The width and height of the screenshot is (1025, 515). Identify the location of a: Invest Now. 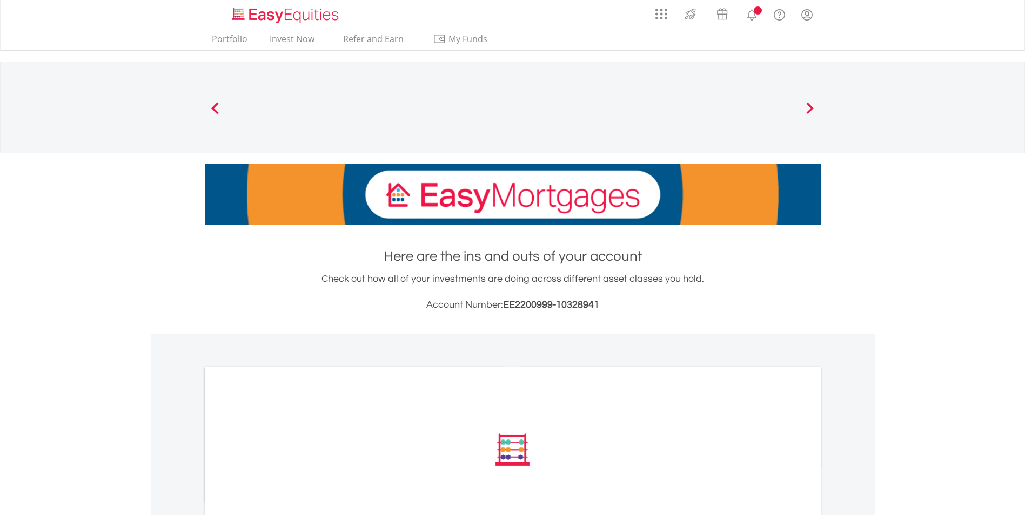
(292, 42).